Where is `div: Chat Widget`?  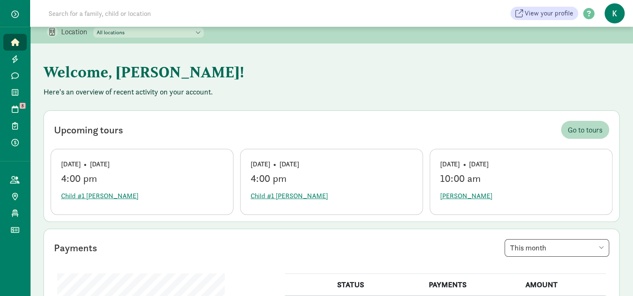 div: Chat Widget is located at coordinates (612, 276).